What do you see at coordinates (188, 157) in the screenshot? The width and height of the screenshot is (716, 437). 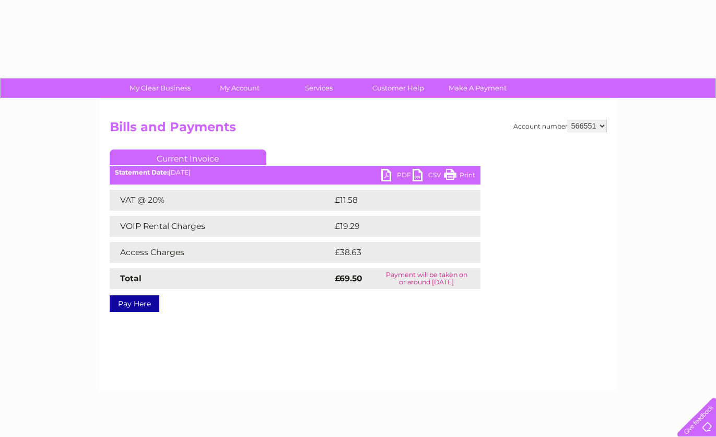 I see `a: Current Invoice` at bounding box center [188, 157].